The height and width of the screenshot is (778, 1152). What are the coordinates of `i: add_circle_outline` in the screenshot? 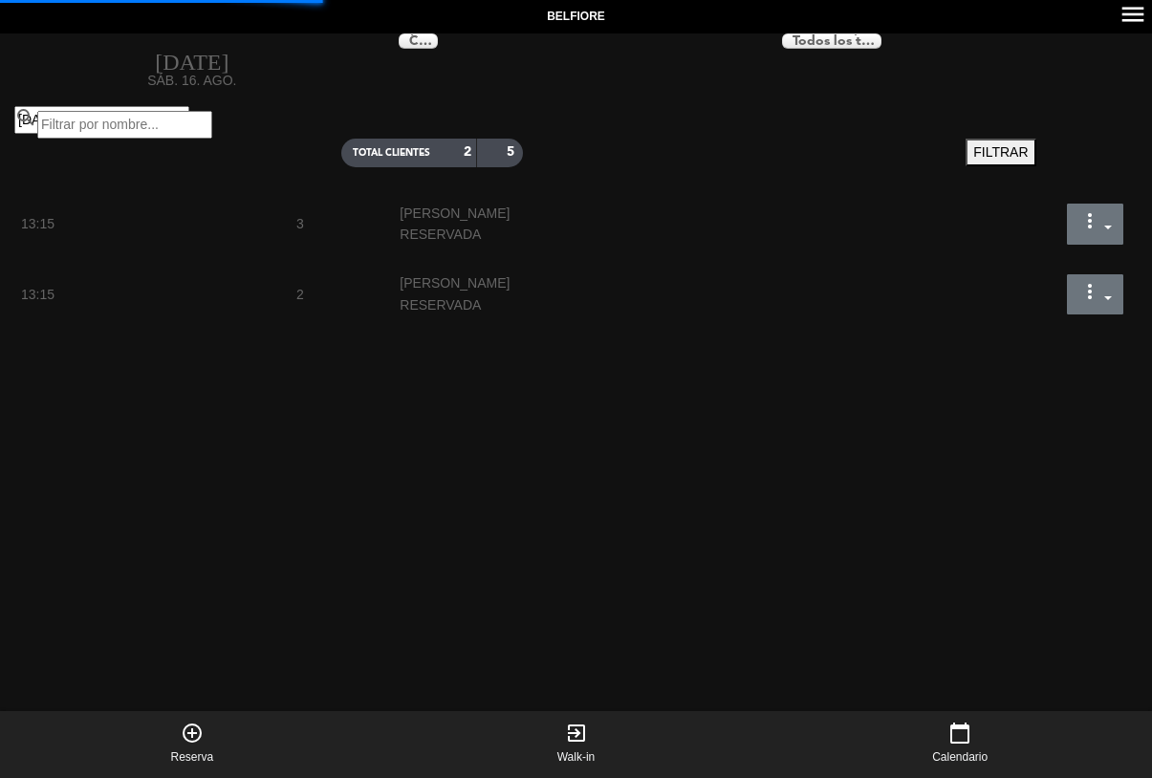 It's located at (192, 733).